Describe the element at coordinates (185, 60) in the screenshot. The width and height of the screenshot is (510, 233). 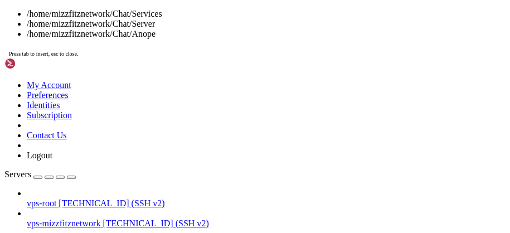
I see `x-row: manage their nicks and channels in a secure and efficient way,` at that location.